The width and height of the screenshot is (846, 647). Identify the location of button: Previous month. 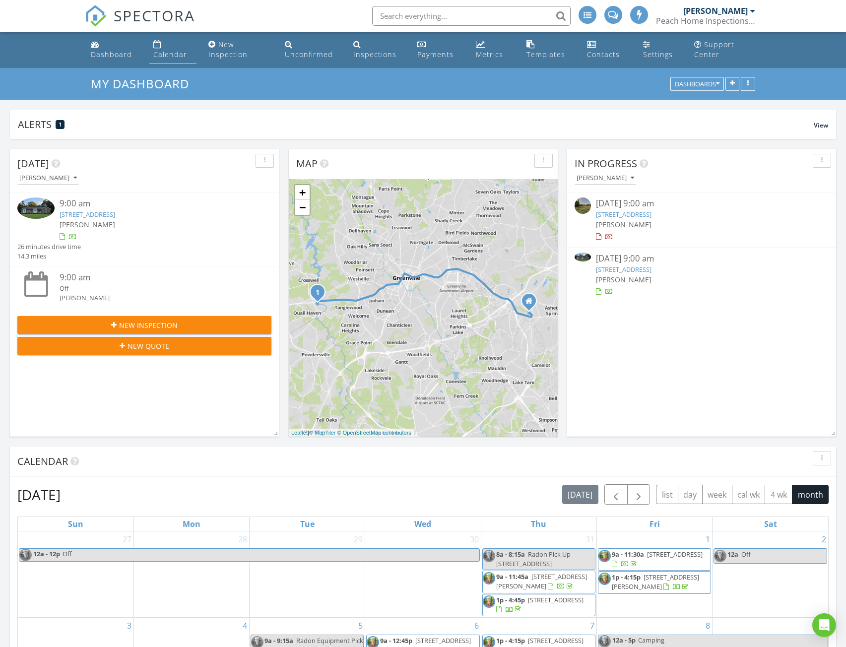
(616, 494).